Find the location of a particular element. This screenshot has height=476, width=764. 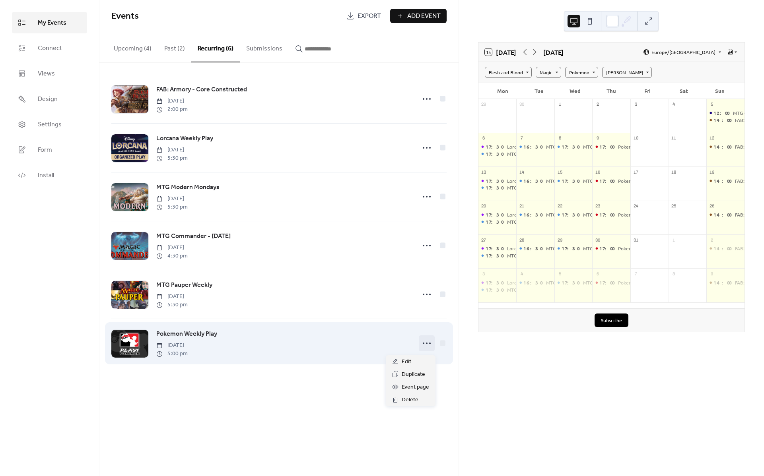

span: MTG Pauper Weekly is located at coordinates (184, 285).